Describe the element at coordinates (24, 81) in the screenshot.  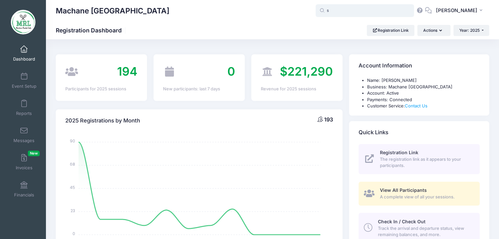
I see `a: Event Setup` at that location.